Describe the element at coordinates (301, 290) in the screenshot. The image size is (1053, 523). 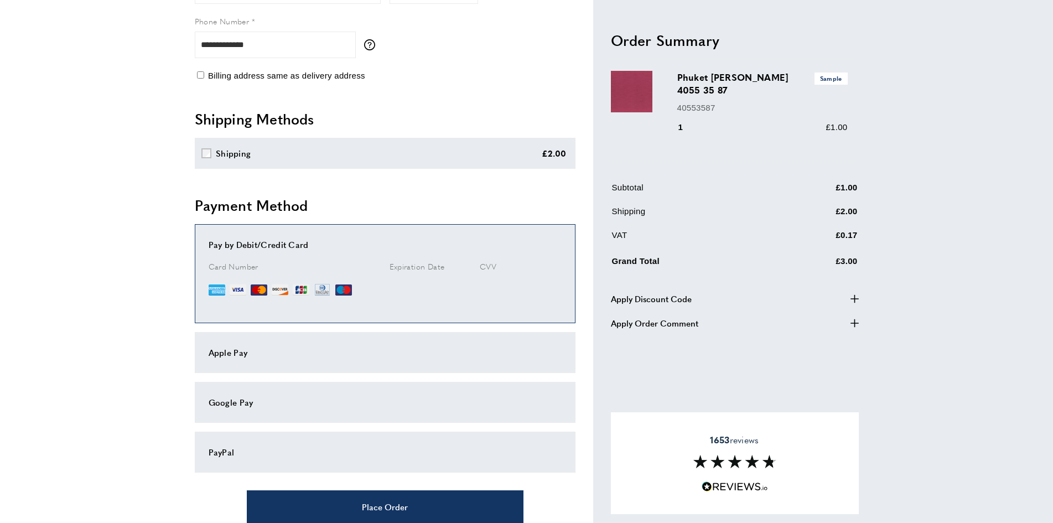
I see `img: JCB.webp` at that location.